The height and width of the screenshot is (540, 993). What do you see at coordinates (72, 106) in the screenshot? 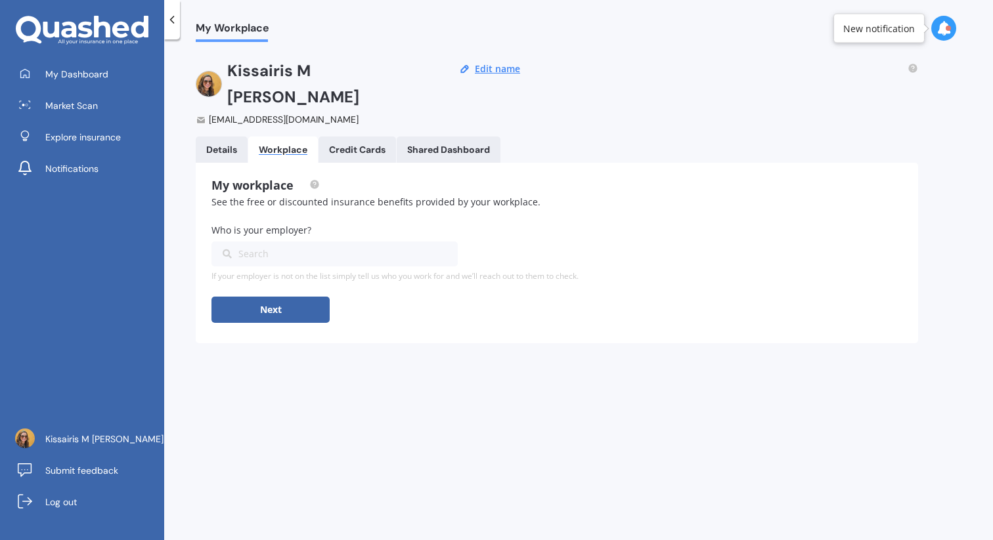
I see `span: Market Scan` at bounding box center [72, 106].